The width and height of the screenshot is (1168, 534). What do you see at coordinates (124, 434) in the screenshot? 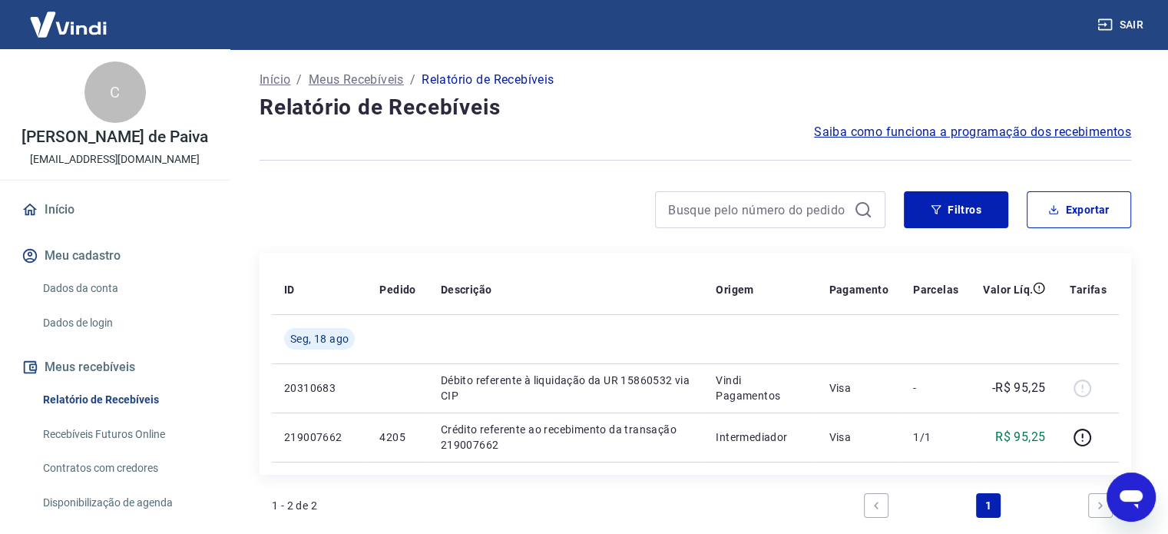
I see `a: Recebíveis Futuros Online` at bounding box center [124, 434].